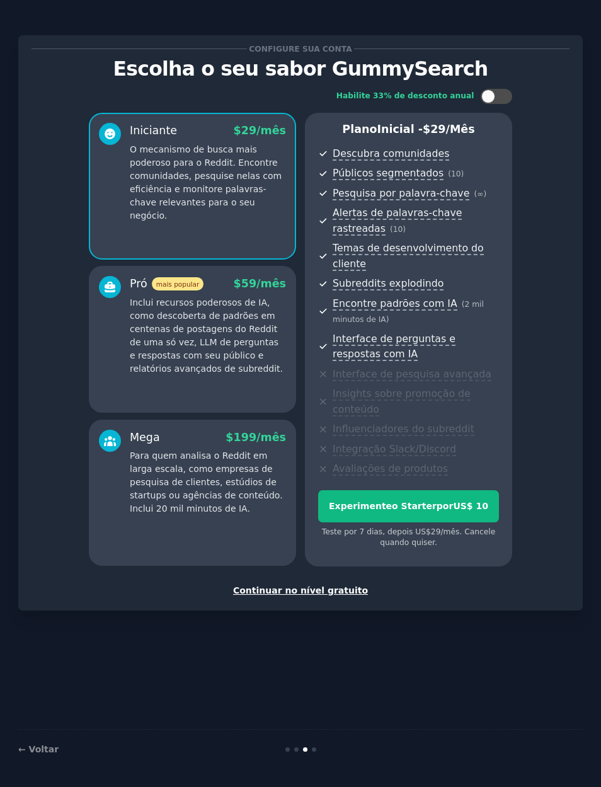 Image resolution: width=601 pixels, height=787 pixels. Describe the element at coordinates (139, 284) in the screenshot. I see `font: Pró` at that location.